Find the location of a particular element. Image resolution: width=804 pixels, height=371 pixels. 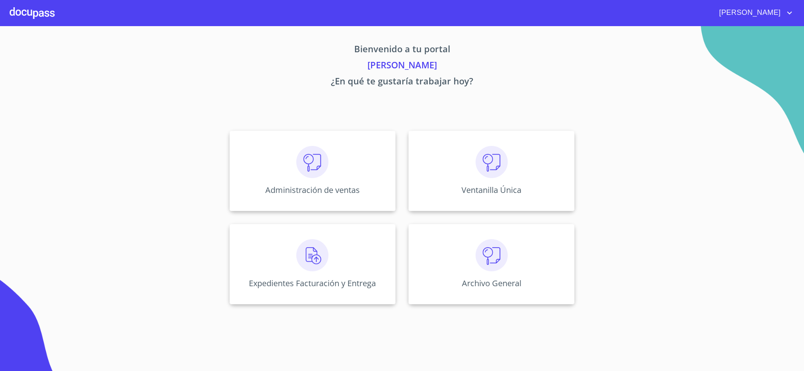

p: ¿En qué te gustaría trabajar hoy? is located at coordinates (402, 82).